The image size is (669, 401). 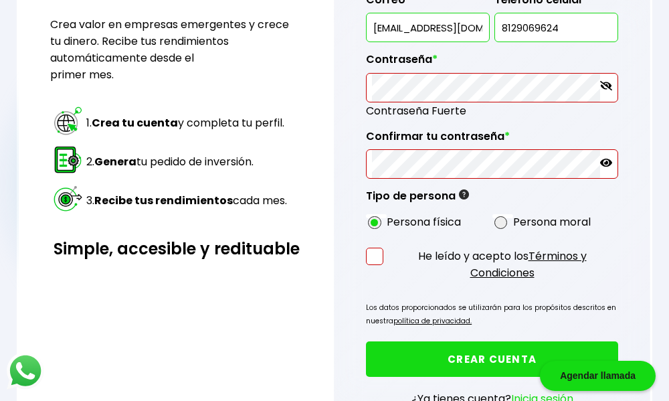 What do you see at coordinates (68, 120) in the screenshot?
I see `img: paso 1` at bounding box center [68, 120].